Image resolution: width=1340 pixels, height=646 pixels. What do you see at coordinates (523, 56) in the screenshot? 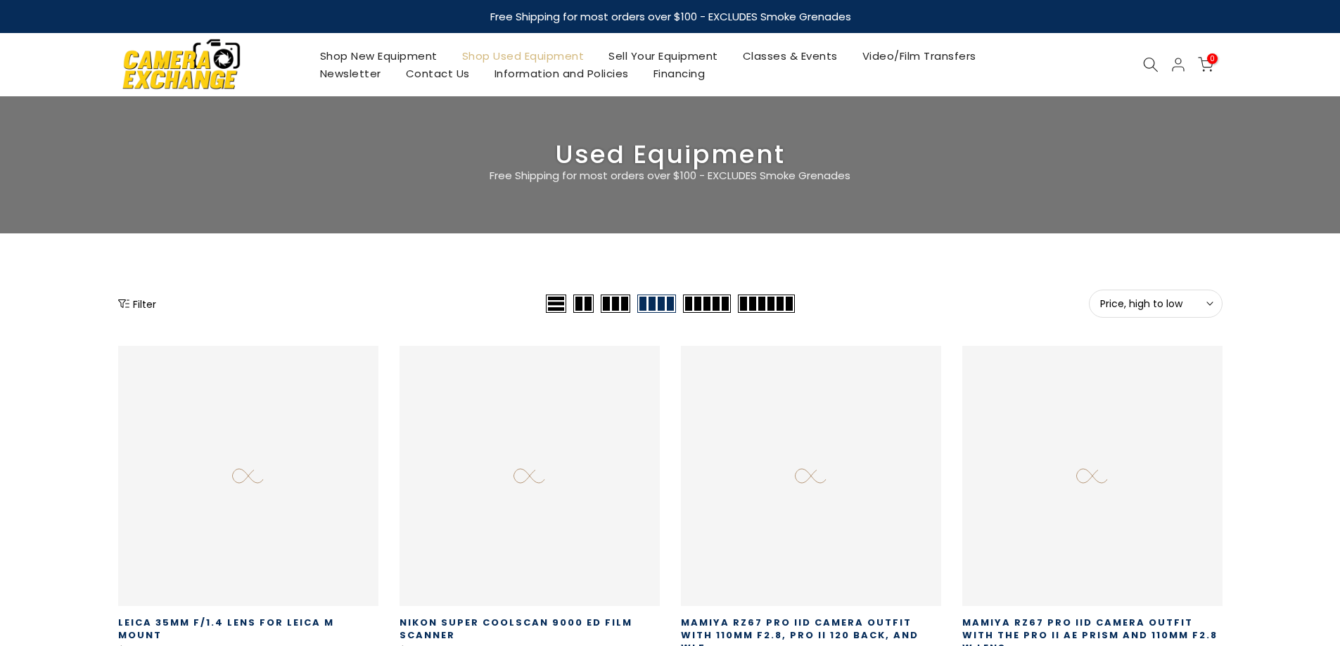
I see `a: Shop Used Equipment` at bounding box center [523, 56].